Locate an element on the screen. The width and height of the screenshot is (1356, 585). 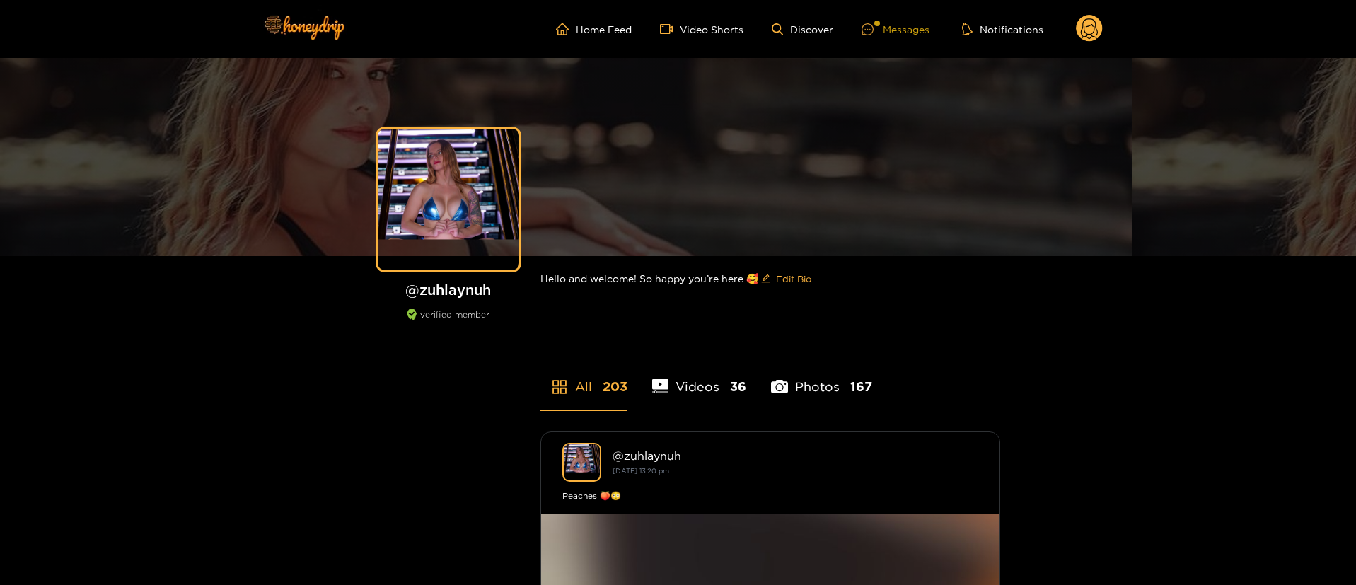
a: Discover is located at coordinates (802, 29).